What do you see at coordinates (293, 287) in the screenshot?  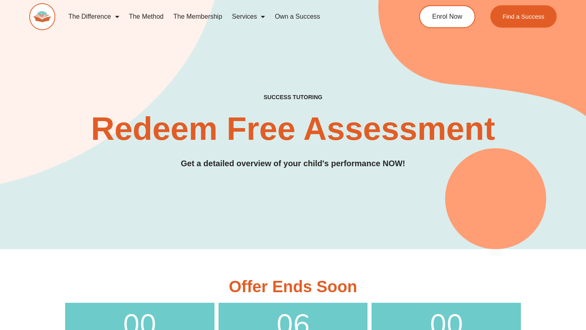 I see `h3: Offer Ends Soon` at bounding box center [293, 287].